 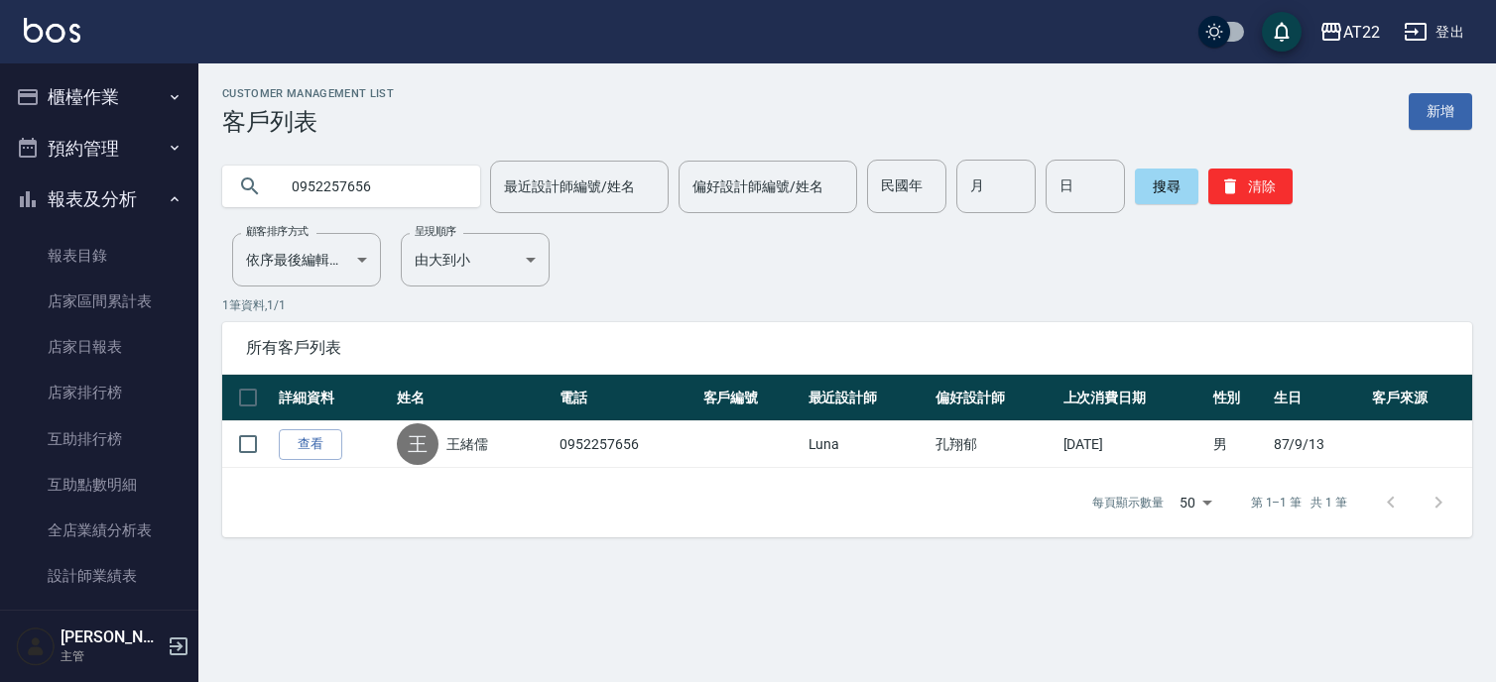 What do you see at coordinates (1250, 186) in the screenshot?
I see `button: 清除` at bounding box center [1250, 186].